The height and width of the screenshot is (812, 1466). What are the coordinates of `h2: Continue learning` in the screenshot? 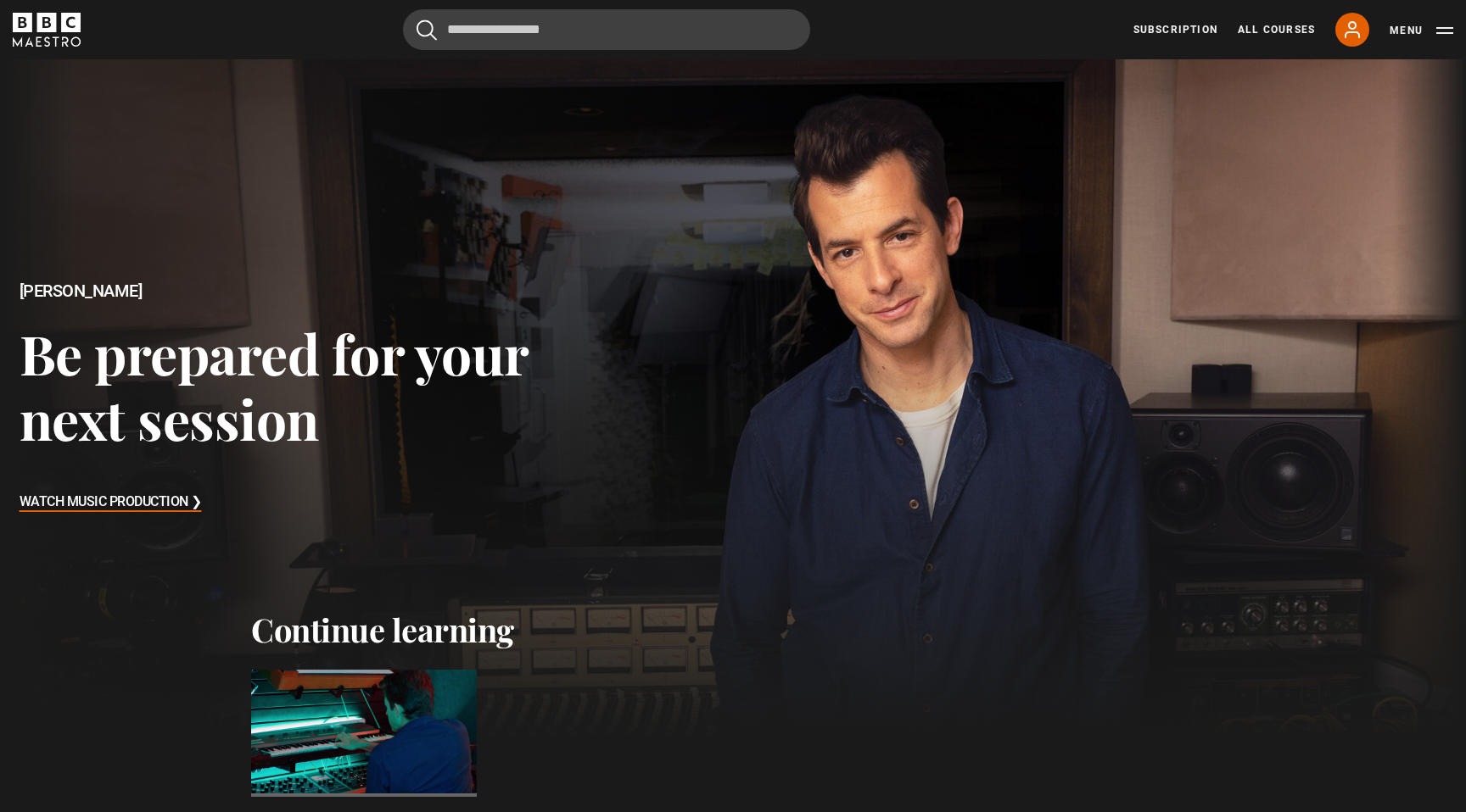 It's located at (733, 630).